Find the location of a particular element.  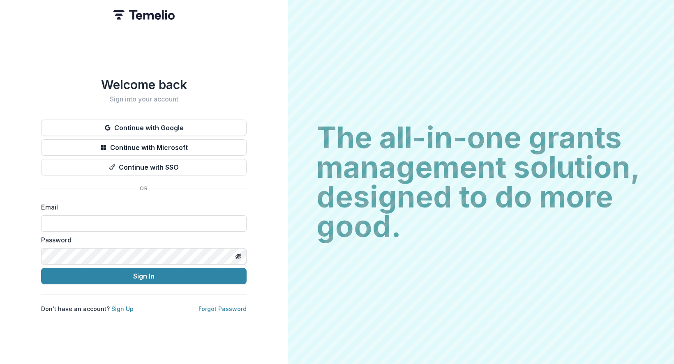

button: Toggle password visibility is located at coordinates (238, 256).